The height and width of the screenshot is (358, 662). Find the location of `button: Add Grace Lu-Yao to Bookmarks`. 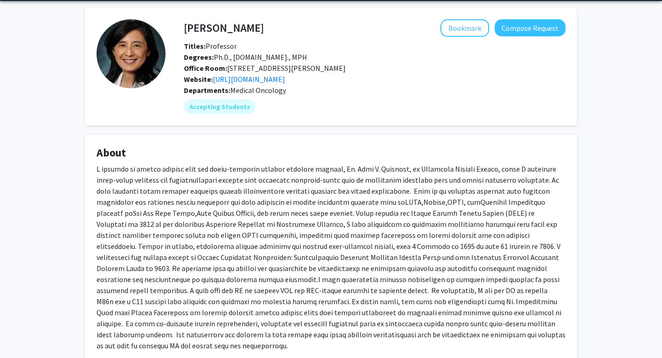

button: Add Grace Lu-Yao to Bookmarks is located at coordinates (465, 28).